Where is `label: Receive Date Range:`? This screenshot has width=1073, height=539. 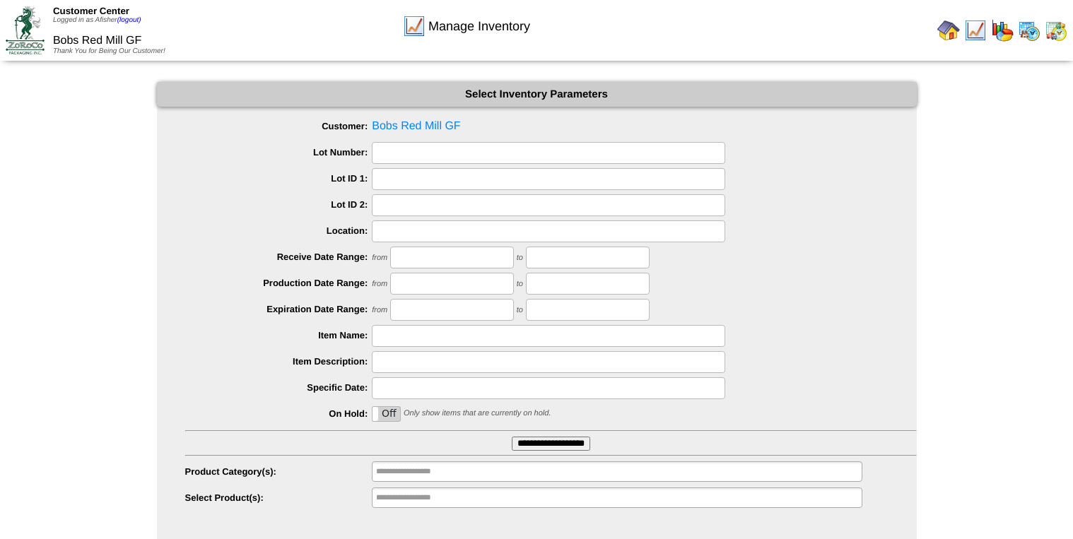 label: Receive Date Range: is located at coordinates (279, 257).